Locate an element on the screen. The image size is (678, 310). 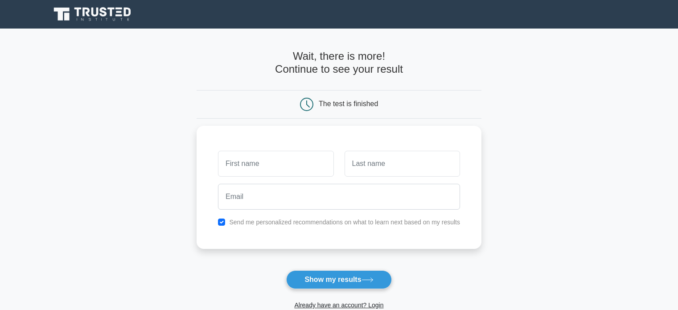
h4: Wait, there is more! Continue to see your result is located at coordinates (339, 63).